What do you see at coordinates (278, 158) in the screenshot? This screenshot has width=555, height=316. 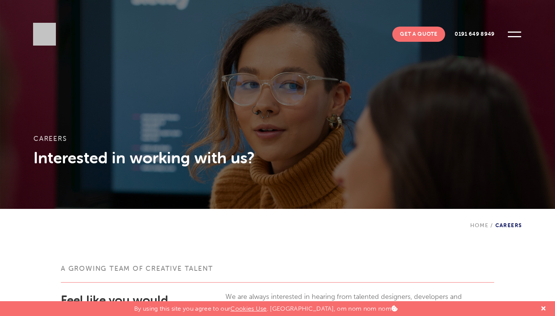 I see `h3: Interested in working with us?` at bounding box center [278, 158].